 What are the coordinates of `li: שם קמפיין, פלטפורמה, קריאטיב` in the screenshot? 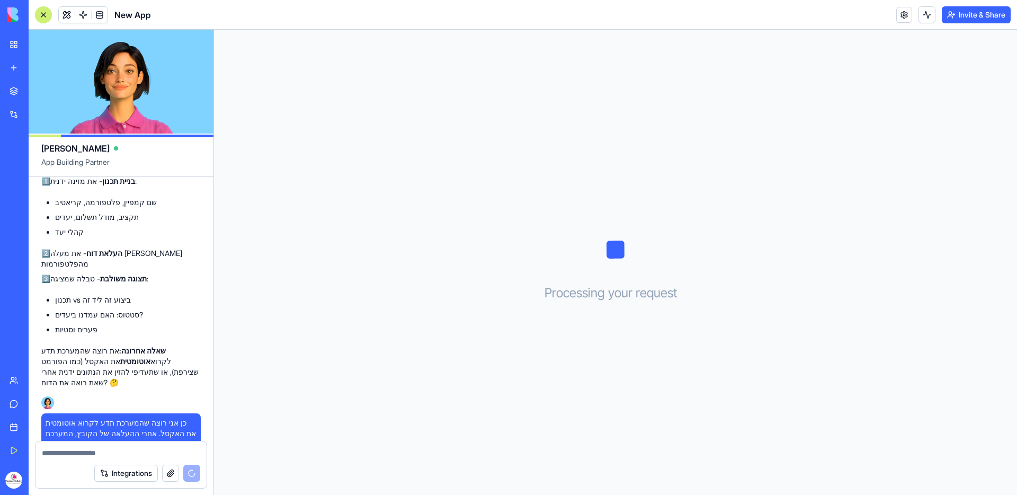 It's located at (128, 202).